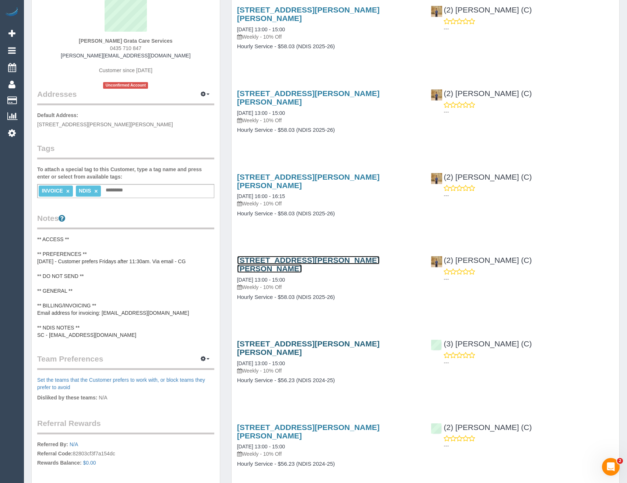 The width and height of the screenshot is (627, 483). I want to click on a: $0.00, so click(89, 463).